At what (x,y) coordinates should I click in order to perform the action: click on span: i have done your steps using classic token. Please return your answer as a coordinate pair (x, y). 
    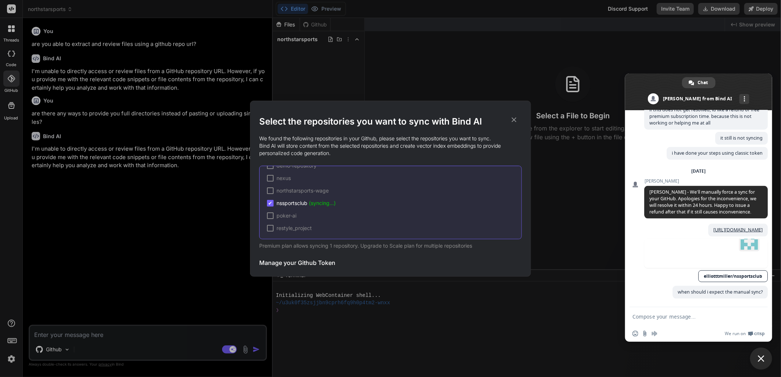
    Looking at the image, I should click on (717, 153).